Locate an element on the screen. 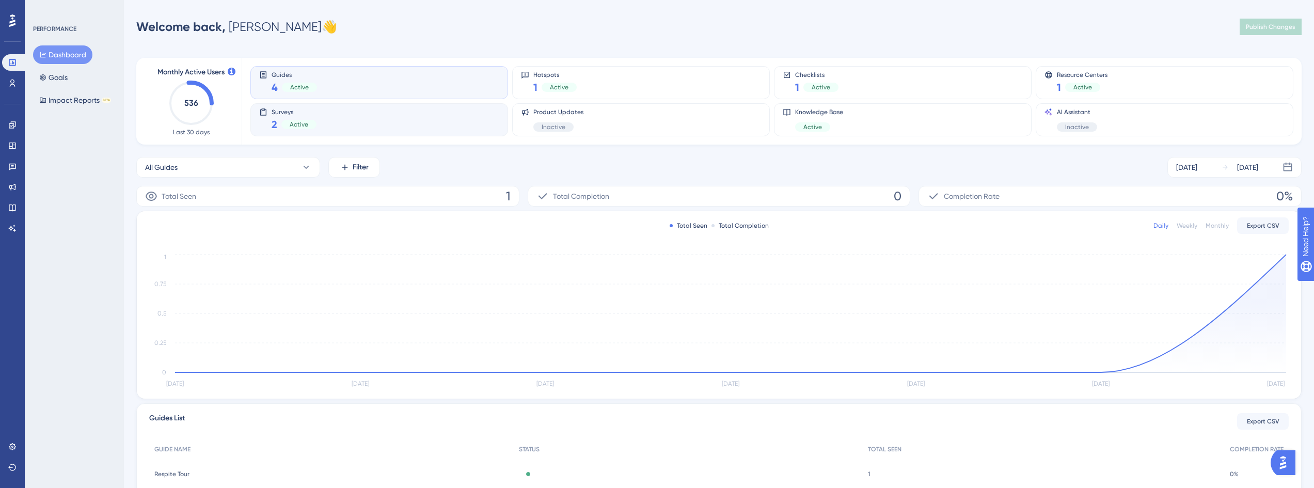 Image resolution: width=1314 pixels, height=488 pixels. tspan: 1 is located at coordinates (165, 257).